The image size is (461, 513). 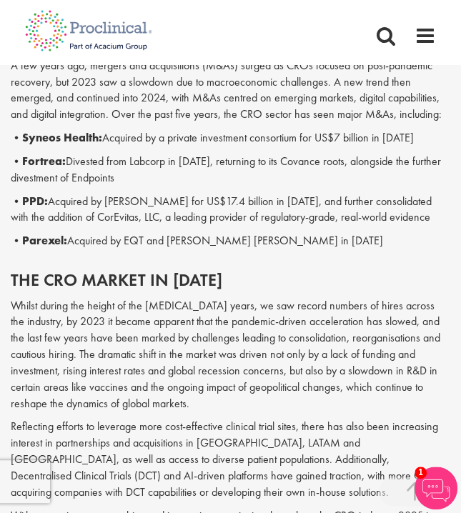 I want to click on p: A few years ago, mergers and acquisitions (M&As) surged as CROs focused on post-pandemic recovery..., so click(x=230, y=90).